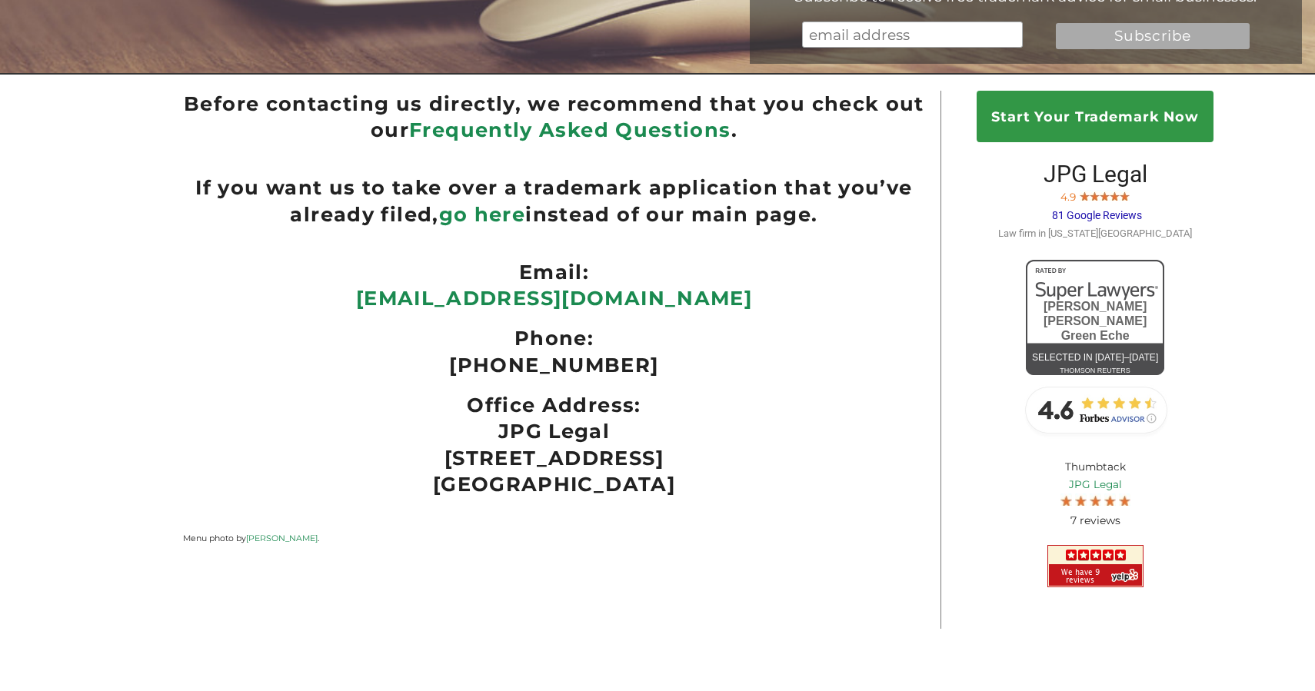  What do you see at coordinates (1095, 410) in the screenshot?
I see `img: Forbes-Advisor-Rating-JPG-Legal.jpg` at bounding box center [1095, 410].